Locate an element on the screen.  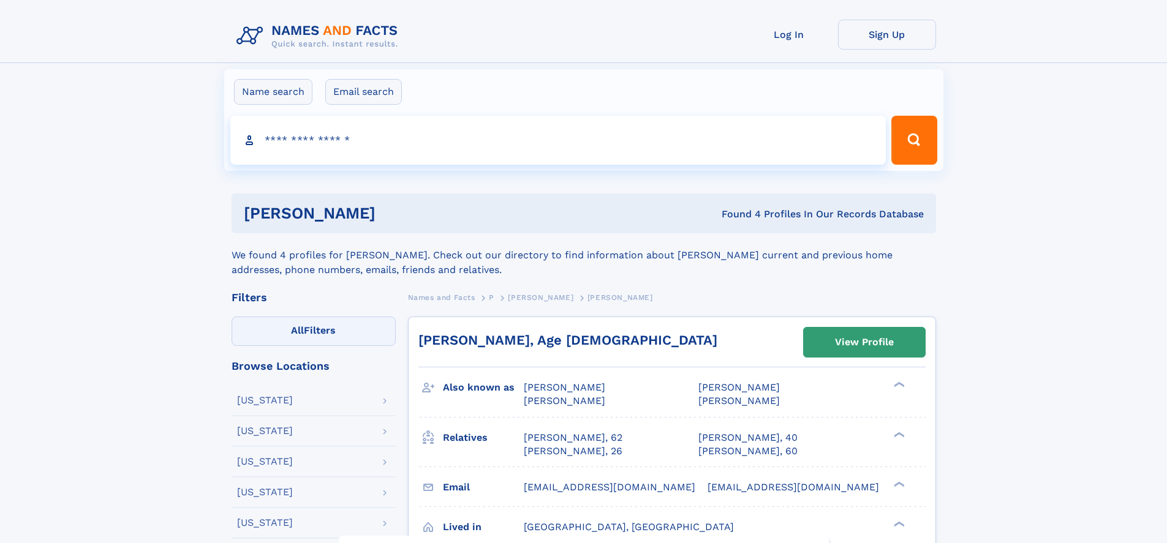
label: Name search is located at coordinates (273, 92).